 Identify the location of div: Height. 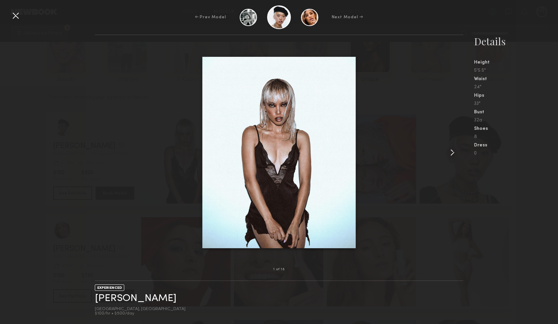
(516, 63).